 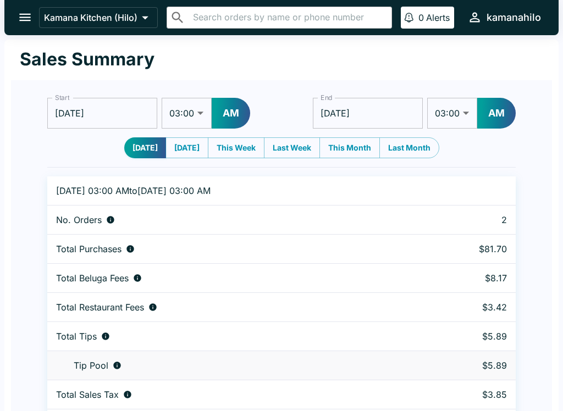 What do you see at coordinates (87, 395) in the screenshot?
I see `p: Total Sales Tax` at bounding box center [87, 395].